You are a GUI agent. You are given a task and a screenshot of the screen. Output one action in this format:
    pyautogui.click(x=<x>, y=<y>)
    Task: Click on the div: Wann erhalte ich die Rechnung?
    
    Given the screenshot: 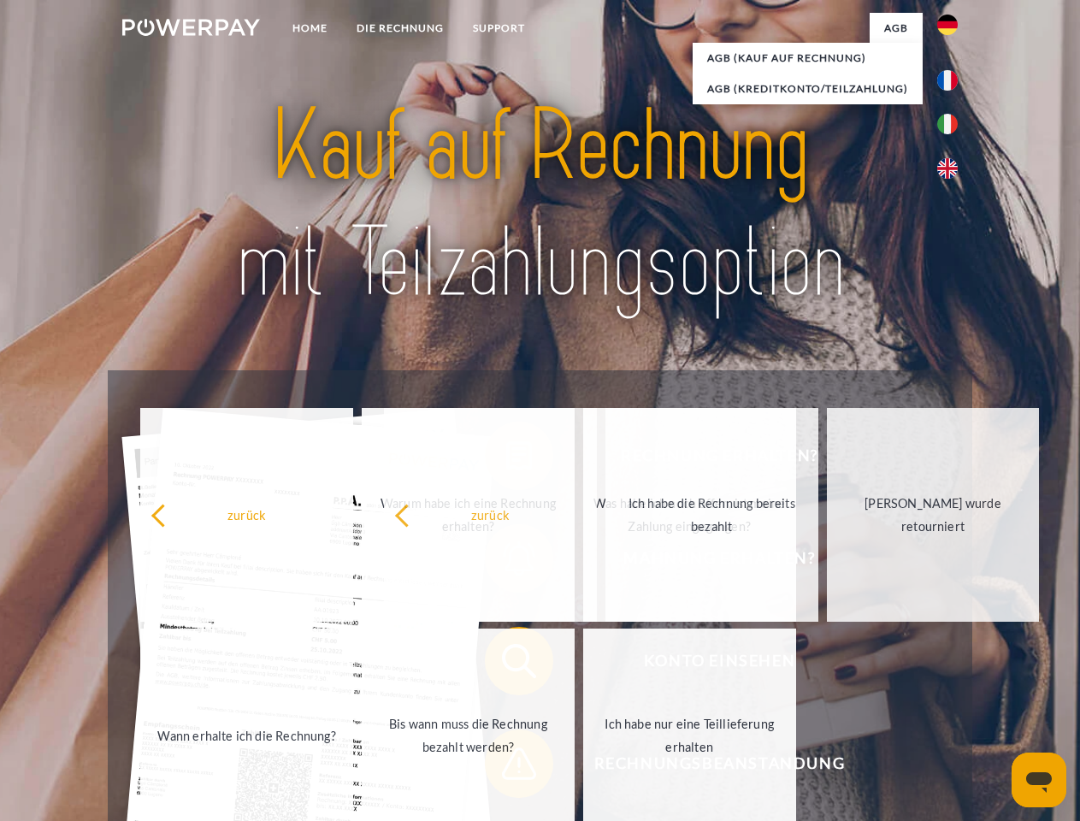 What is the action you would take?
    pyautogui.click(x=246, y=735)
    